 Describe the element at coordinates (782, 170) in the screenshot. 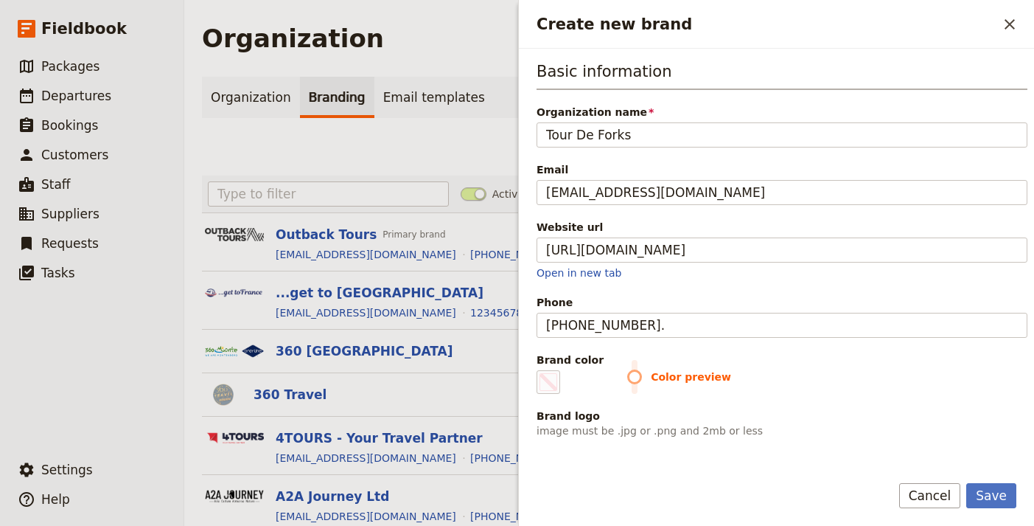

I see `div: Email` at that location.